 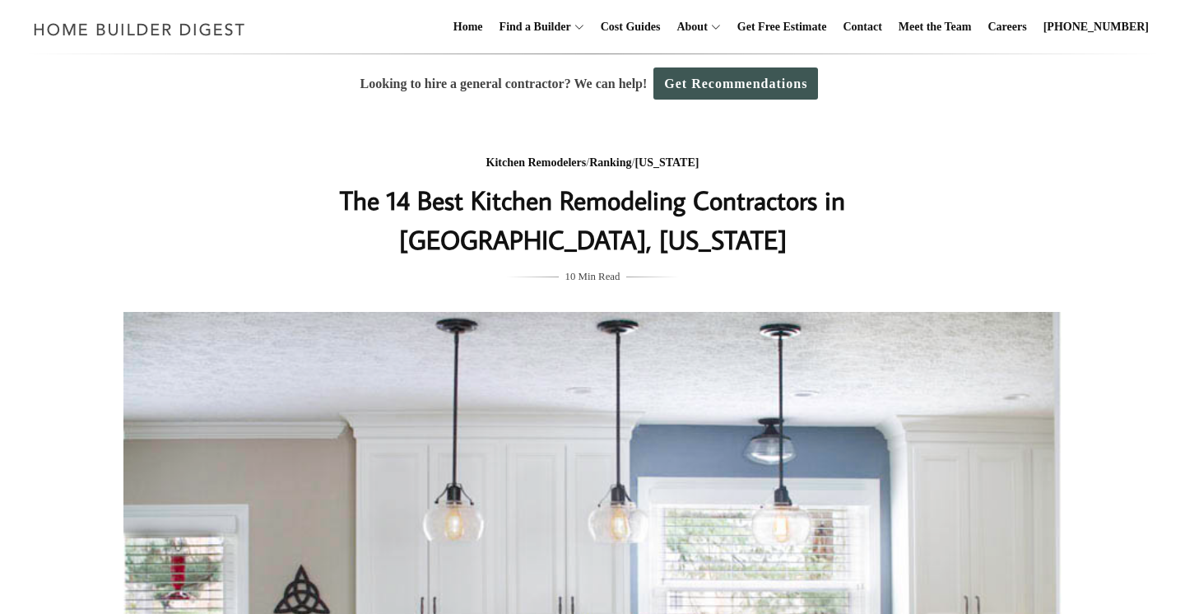 What do you see at coordinates (782, 27) in the screenshot?
I see `a: Get Free Estimate` at bounding box center [782, 27].